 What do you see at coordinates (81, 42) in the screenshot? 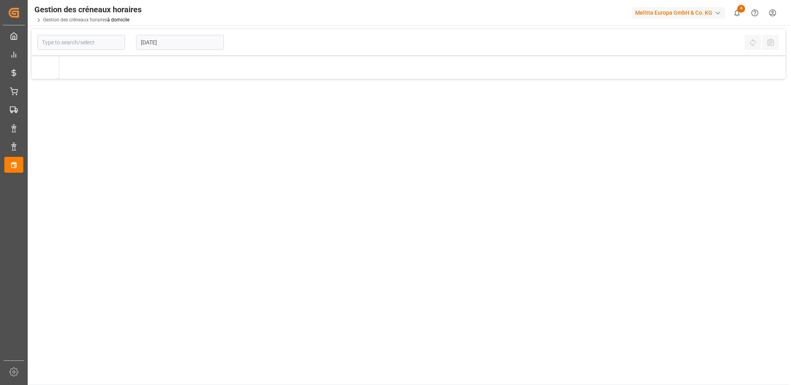
I see `input: Type to search/select` at bounding box center [81, 42].